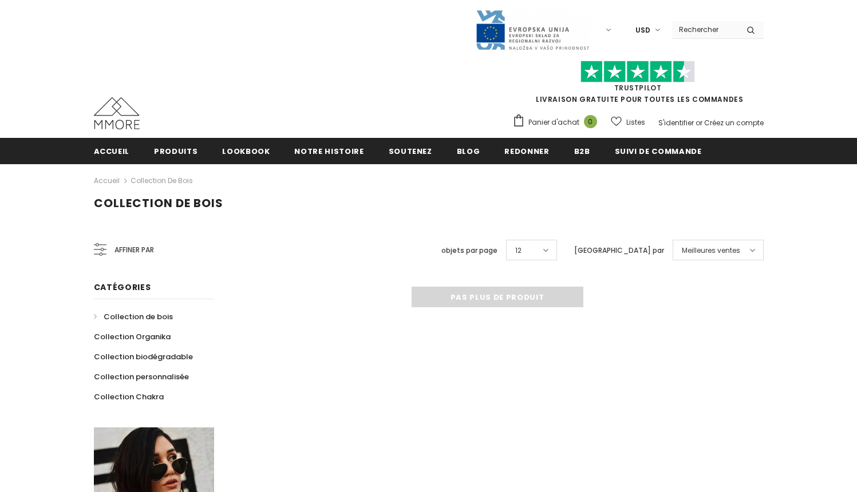  What do you see at coordinates (117, 113) in the screenshot?
I see `img: Cas MMORE` at bounding box center [117, 113].